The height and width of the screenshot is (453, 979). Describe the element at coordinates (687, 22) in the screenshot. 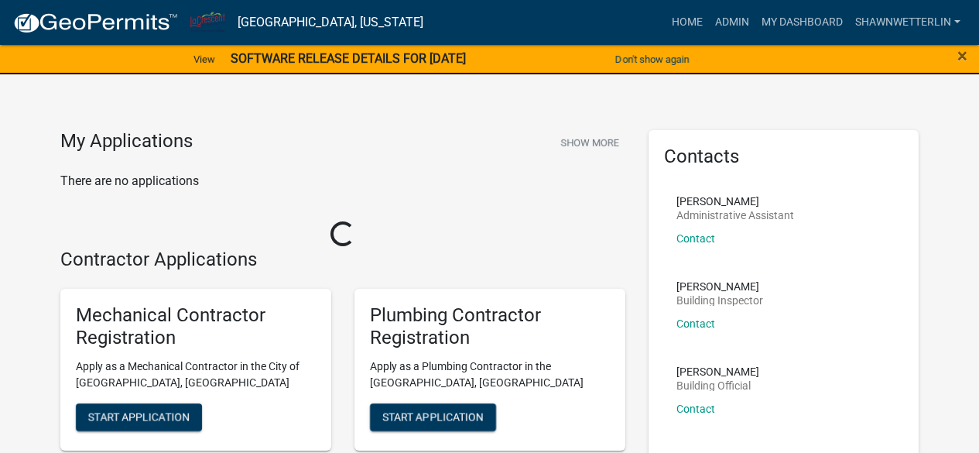

I see `a: Home` at that location.